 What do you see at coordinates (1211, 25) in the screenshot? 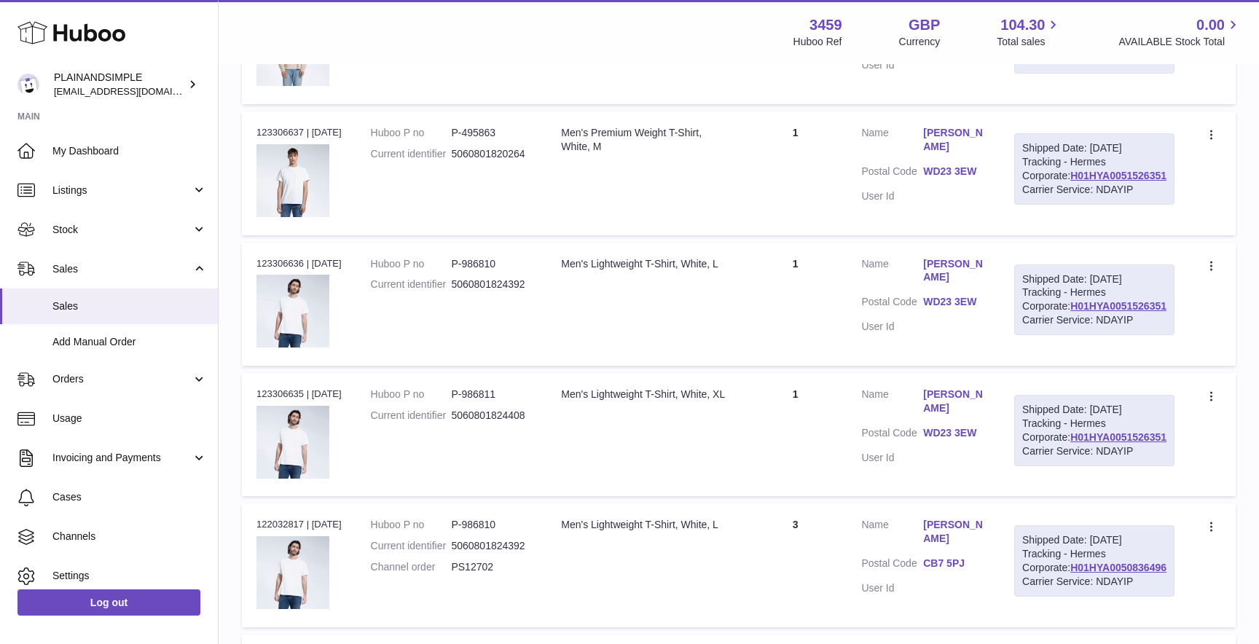
I see `span: 0.00` at bounding box center [1211, 25].